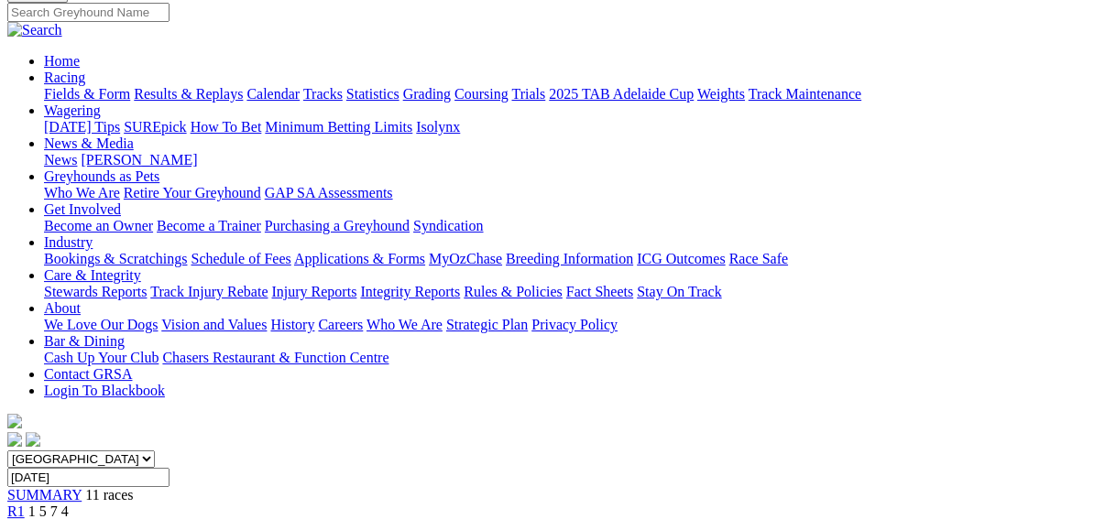  Describe the element at coordinates (804, 93) in the screenshot. I see `a: Track Maintenance` at that location.